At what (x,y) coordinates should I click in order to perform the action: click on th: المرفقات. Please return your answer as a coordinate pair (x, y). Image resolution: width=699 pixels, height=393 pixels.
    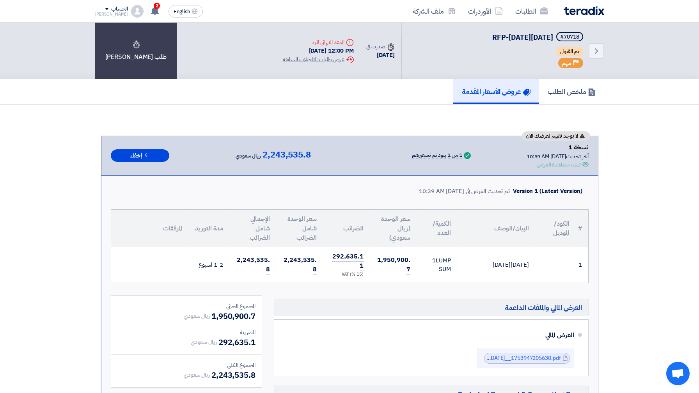
    Looking at the image, I should click on (150, 228).